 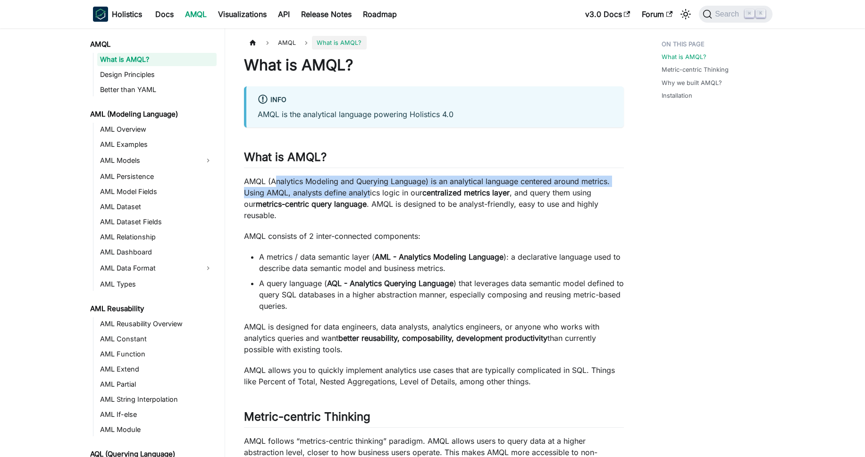 I want to click on a: AML Model Fields, so click(x=157, y=192).